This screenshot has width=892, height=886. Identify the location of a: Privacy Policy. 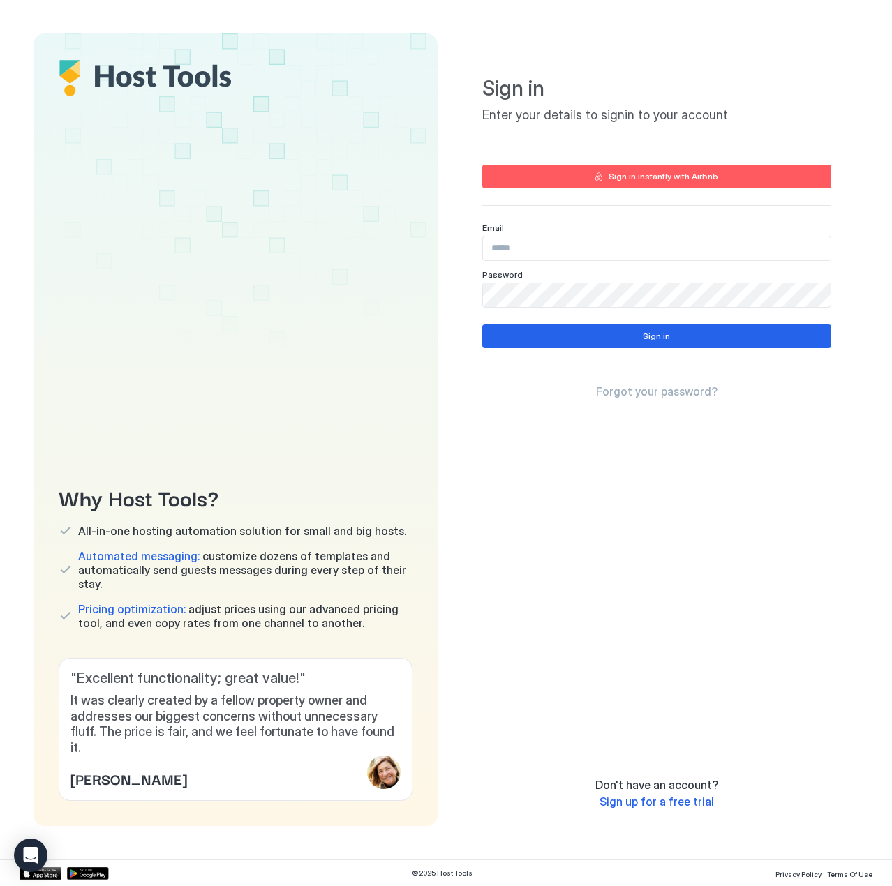
(798, 873).